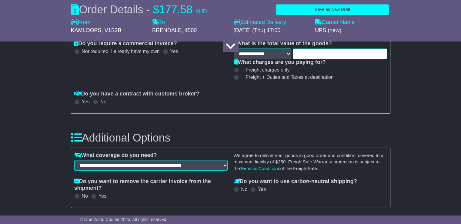  I want to click on span: BRENDALE, so click(167, 30).